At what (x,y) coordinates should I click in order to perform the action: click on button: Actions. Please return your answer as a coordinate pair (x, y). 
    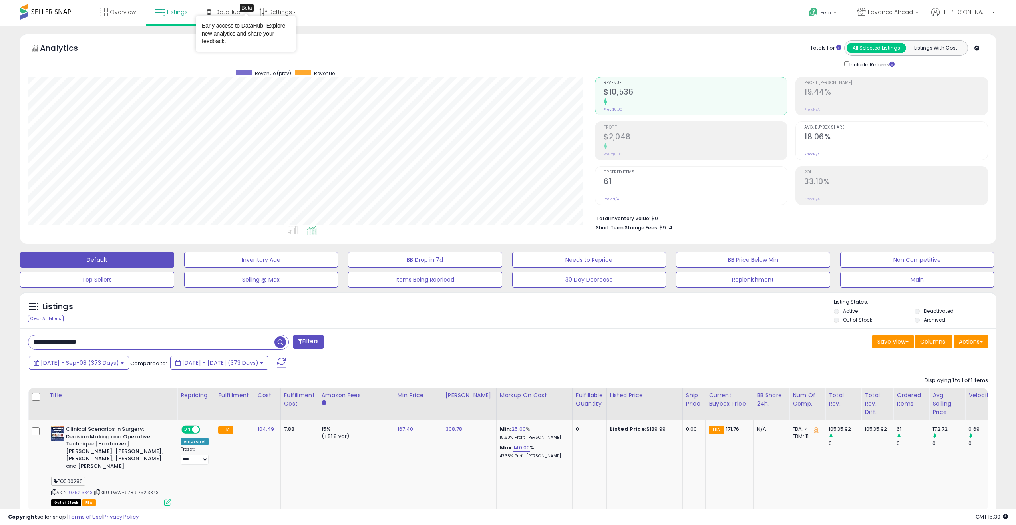
    Looking at the image, I should click on (971, 342).